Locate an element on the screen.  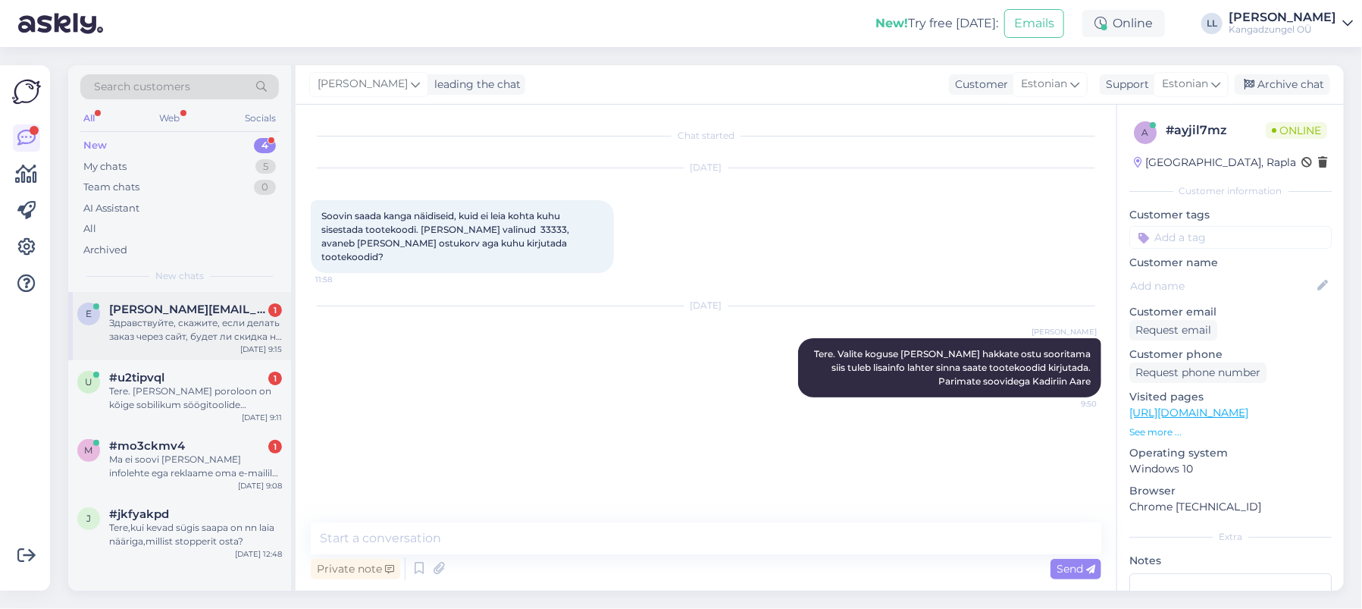
div: Archive chat is located at coordinates (1283, 84).